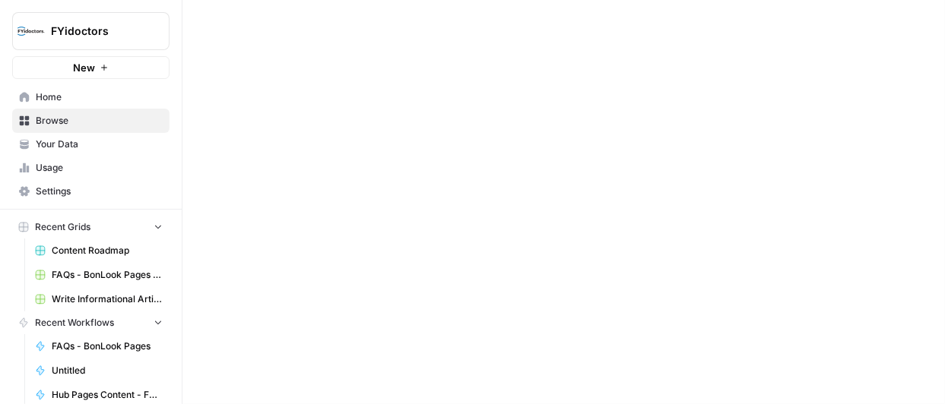  What do you see at coordinates (211, 94) in the screenshot?
I see `div: Keywords by Traffic` at bounding box center [211, 94].